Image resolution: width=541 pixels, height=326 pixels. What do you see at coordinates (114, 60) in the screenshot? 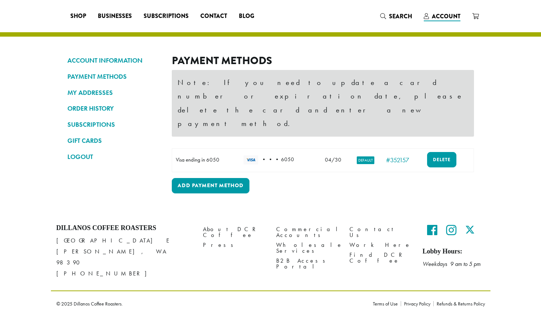
I see `a: ACCOUNT INFORMATION` at bounding box center [114, 60].